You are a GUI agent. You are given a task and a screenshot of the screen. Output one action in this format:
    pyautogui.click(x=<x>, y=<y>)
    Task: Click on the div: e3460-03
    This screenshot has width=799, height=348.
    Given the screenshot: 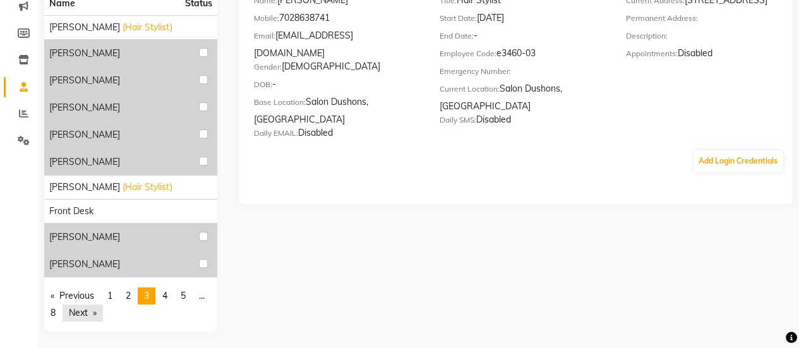 What is the action you would take?
    pyautogui.click(x=523, y=56)
    